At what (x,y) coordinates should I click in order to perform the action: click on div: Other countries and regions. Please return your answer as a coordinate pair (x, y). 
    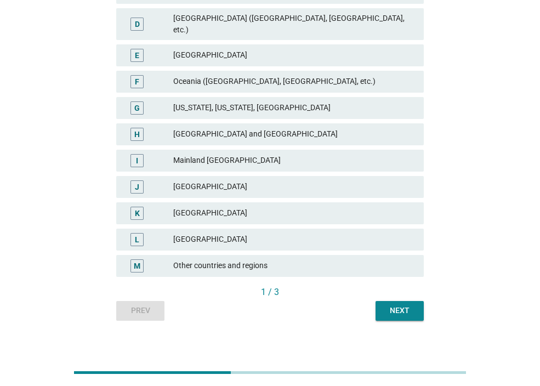
    Looking at the image, I should click on (294, 266).